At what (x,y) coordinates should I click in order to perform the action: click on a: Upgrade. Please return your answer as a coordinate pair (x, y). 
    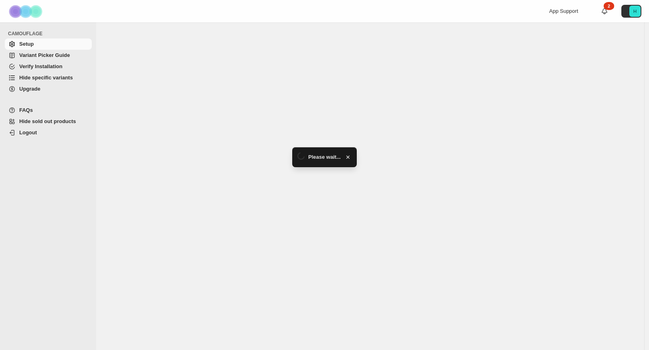
    Looking at the image, I should click on (48, 89).